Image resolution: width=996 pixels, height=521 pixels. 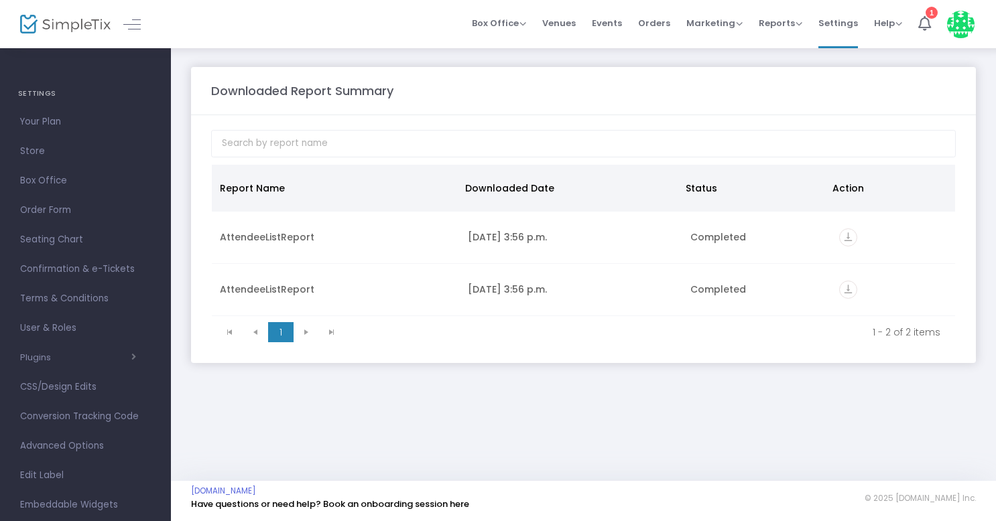 What do you see at coordinates (837, 23) in the screenshot?
I see `span: Settings` at bounding box center [837, 23].